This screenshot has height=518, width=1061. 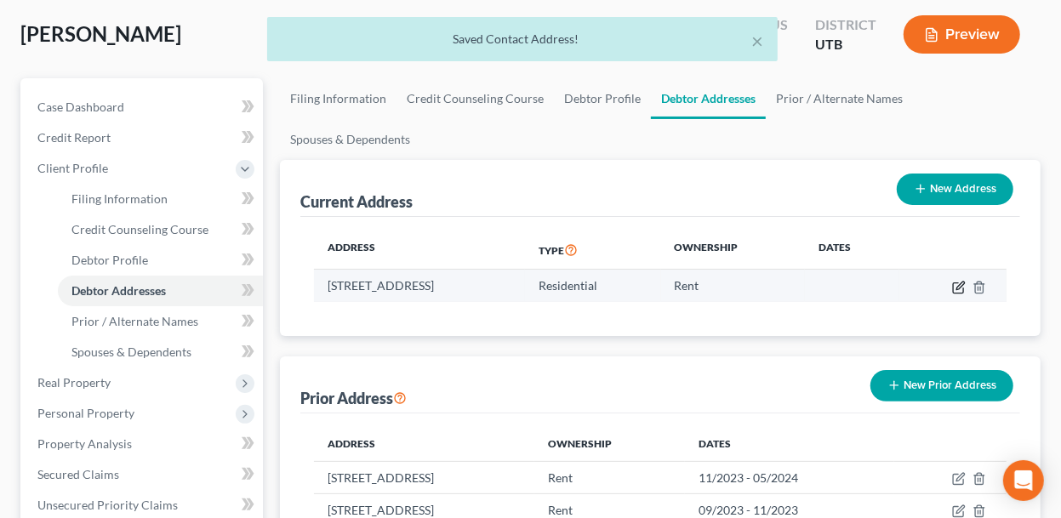 What do you see at coordinates (762, 25) in the screenshot?
I see `div: Status` at bounding box center [762, 25].